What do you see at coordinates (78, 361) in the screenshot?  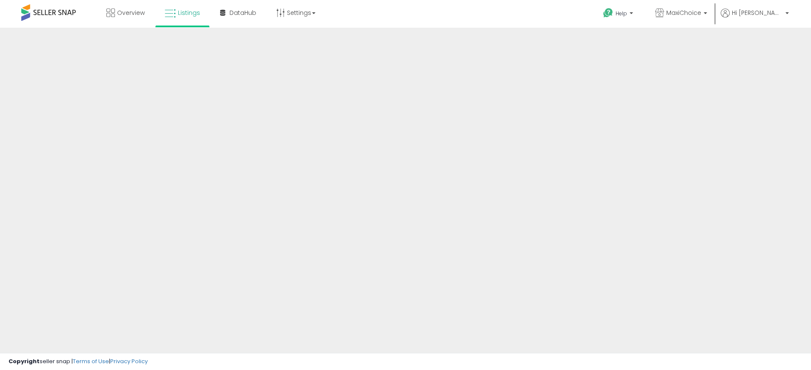 I see `div: seller snap | |` at bounding box center [78, 361].